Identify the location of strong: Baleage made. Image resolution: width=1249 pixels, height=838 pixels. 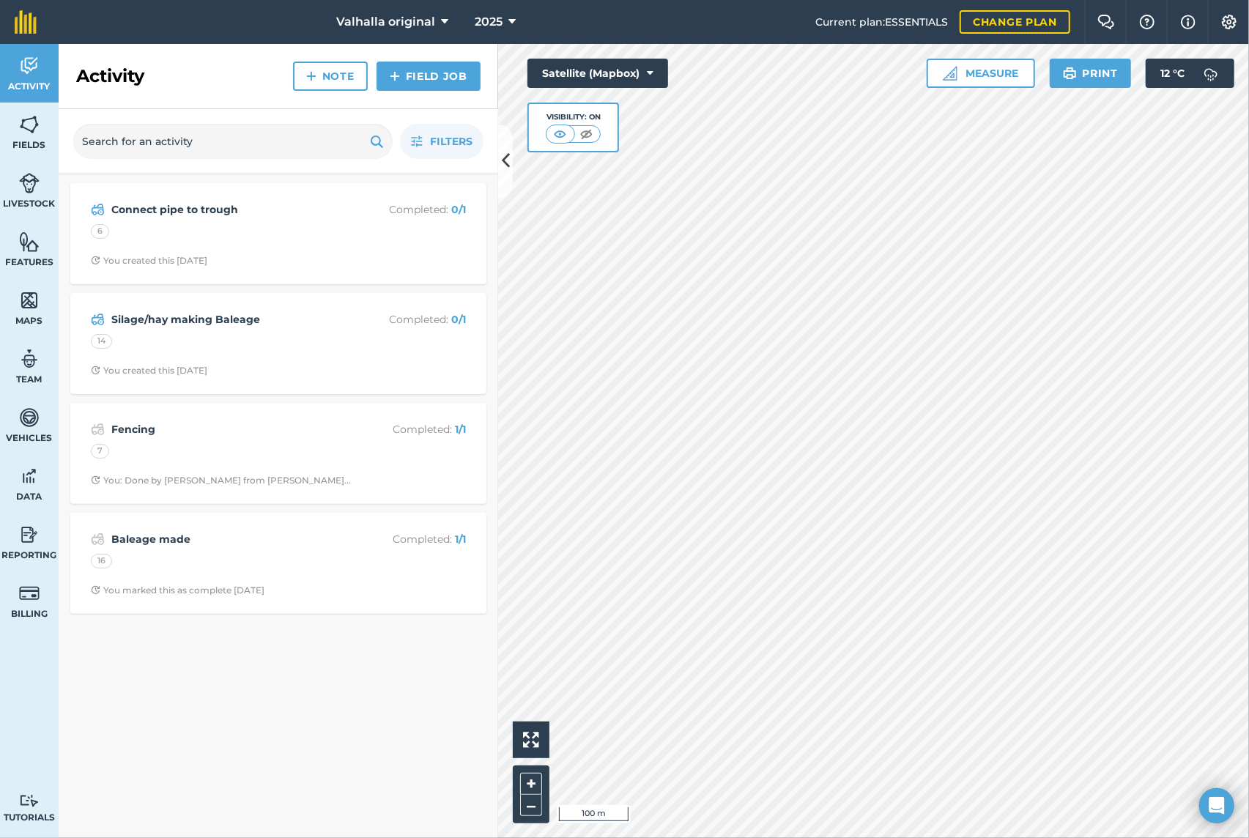
(227, 539).